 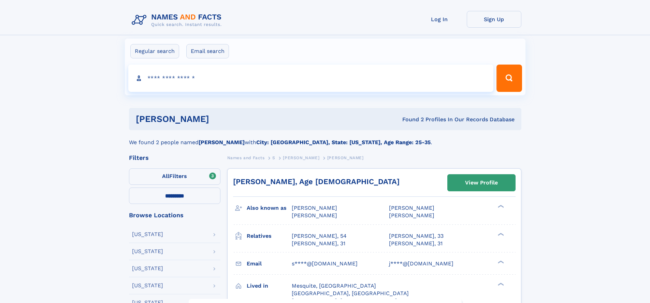 I want to click on a: Sign Up, so click(x=494, y=19).